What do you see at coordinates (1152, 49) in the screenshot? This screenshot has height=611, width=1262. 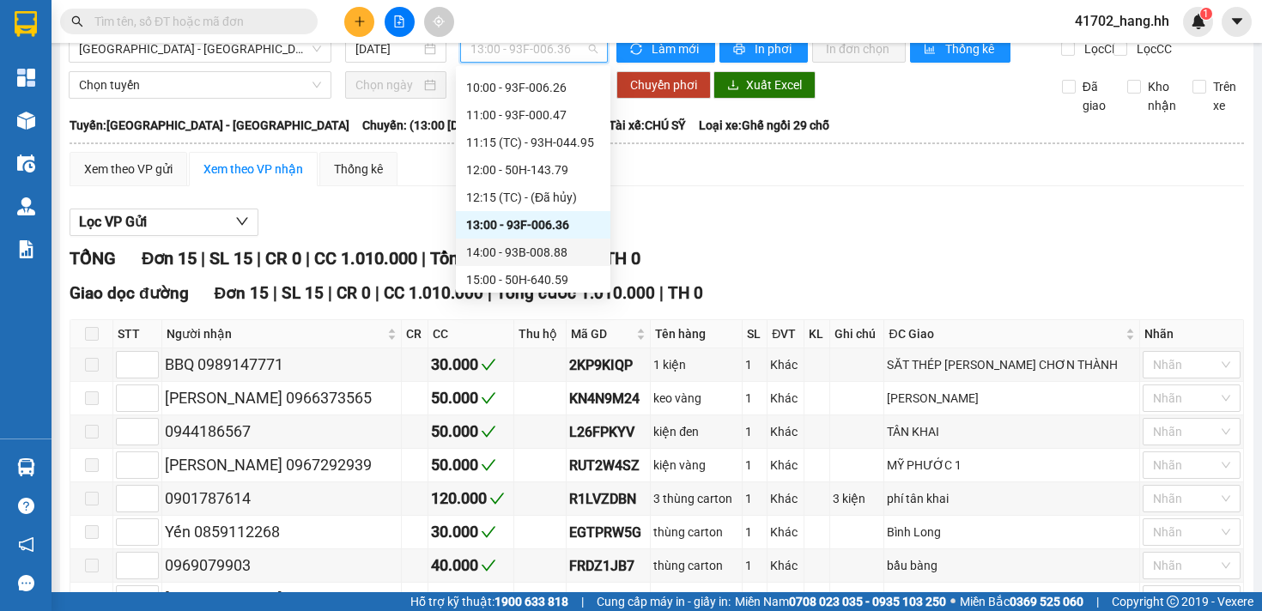 I see `span: Lọc CC` at bounding box center [1152, 49].